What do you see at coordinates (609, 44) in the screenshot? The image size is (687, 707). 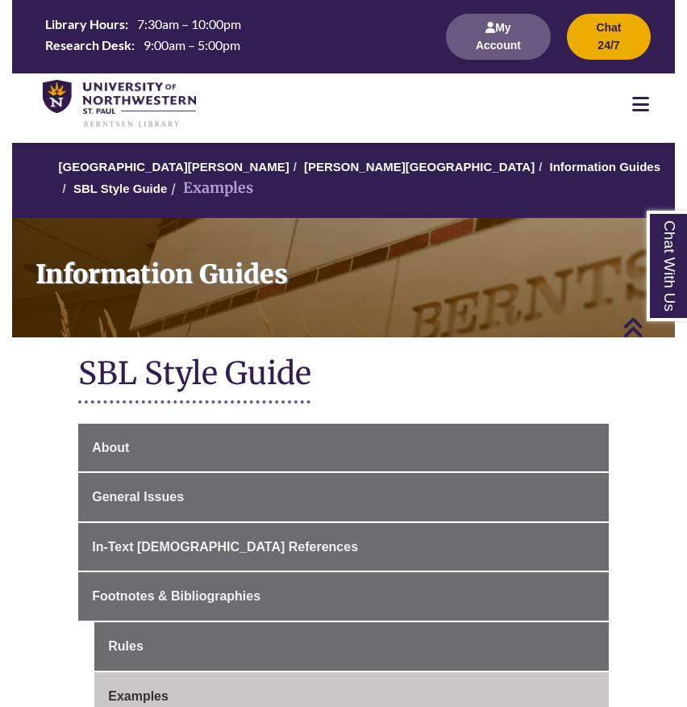 I see `a: Chat 24/7` at bounding box center [609, 44].